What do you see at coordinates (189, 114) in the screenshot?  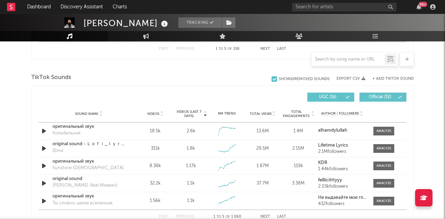 I see `span: Videos (last 7 days)` at bounding box center [189, 114].